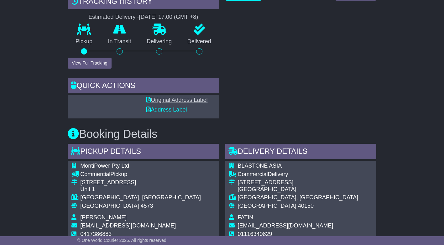 The width and height of the screenshot is (444, 245). I want to click on div: Quick Actions, so click(143, 87).